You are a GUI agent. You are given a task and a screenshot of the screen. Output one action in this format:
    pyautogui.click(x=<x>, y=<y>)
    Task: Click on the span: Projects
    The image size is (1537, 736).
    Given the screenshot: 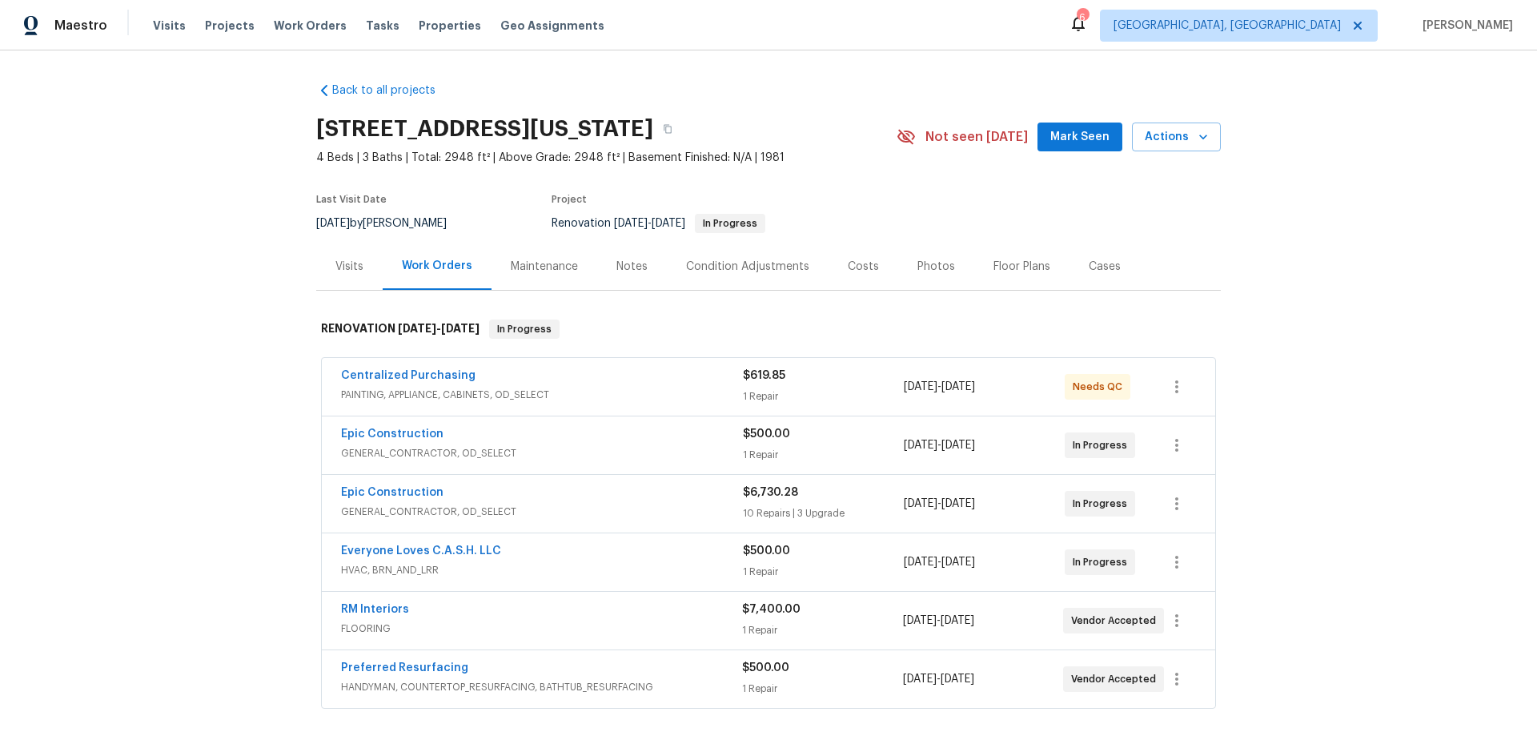 What is the action you would take?
    pyautogui.click(x=230, y=26)
    